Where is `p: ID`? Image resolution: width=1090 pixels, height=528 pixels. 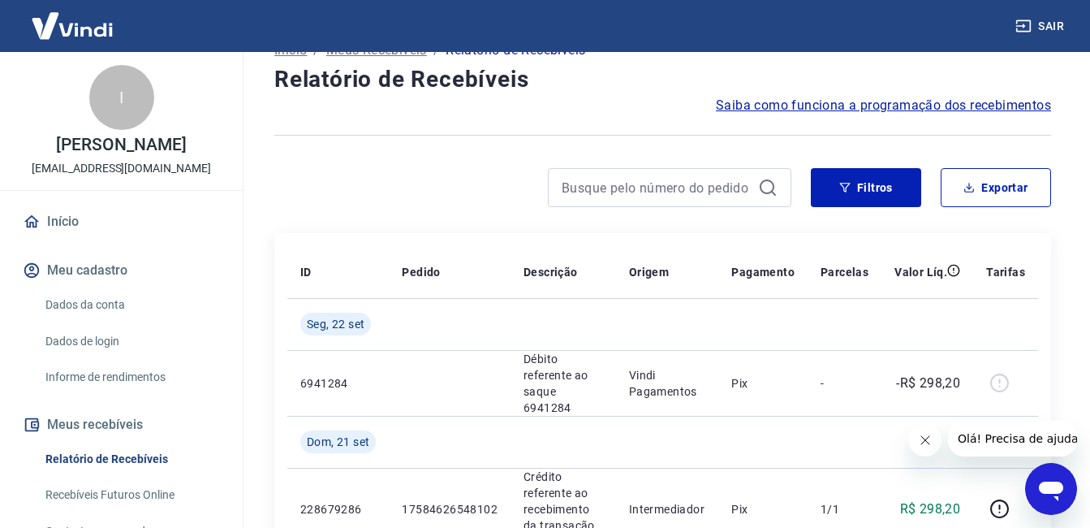 p: ID is located at coordinates (306, 272).